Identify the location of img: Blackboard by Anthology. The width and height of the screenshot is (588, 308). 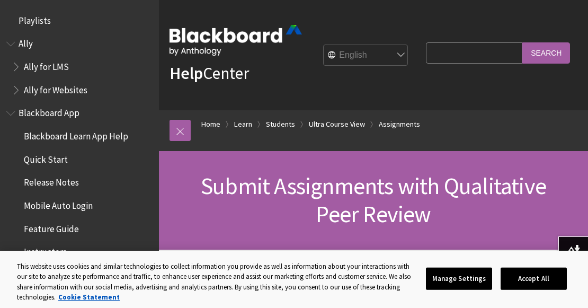
(236, 40).